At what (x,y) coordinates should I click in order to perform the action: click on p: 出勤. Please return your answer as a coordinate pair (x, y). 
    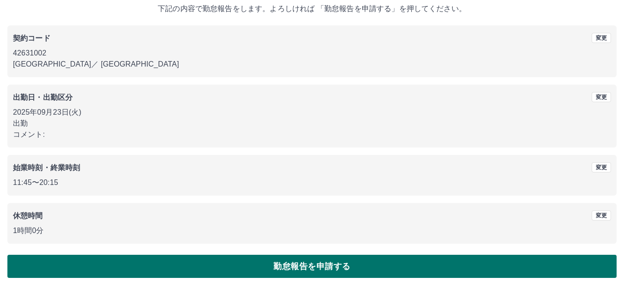
    Looking at the image, I should click on (312, 124).